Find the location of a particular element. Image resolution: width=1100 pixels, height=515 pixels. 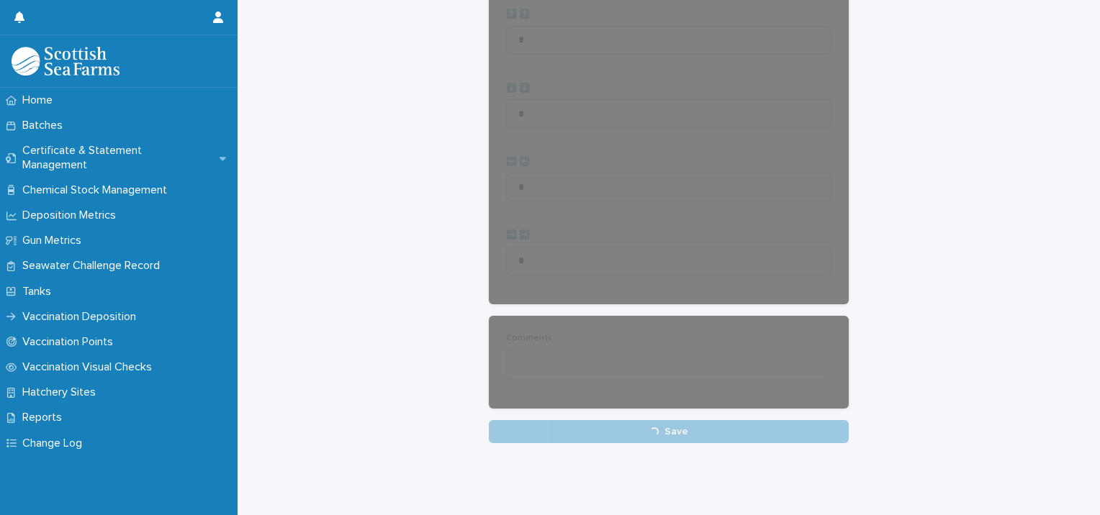

p: Home is located at coordinates (40, 100).